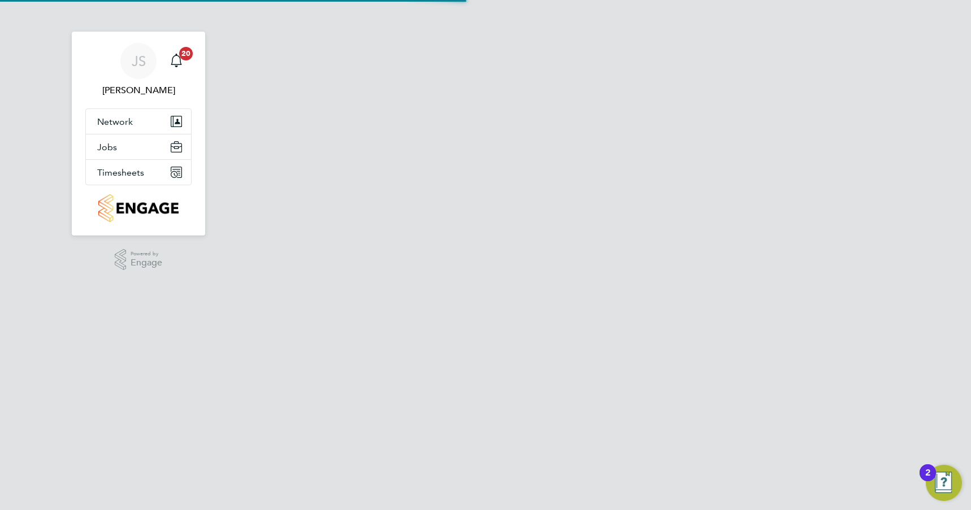  What do you see at coordinates (107, 147) in the screenshot?
I see `span: Jobs` at bounding box center [107, 147].